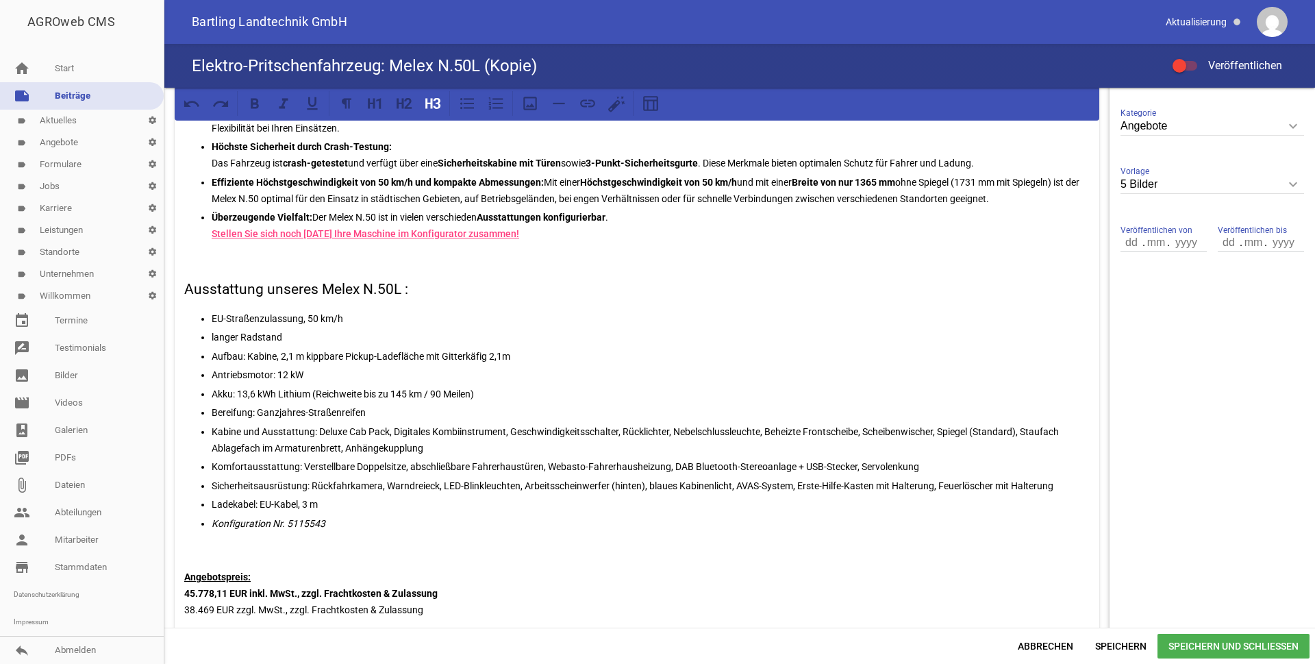 This screenshot has width=1315, height=664. What do you see at coordinates (364, 66) in the screenshot?
I see `h4: Elektro-Pritschenfahrzeug: Melex N.50L (Kopie)` at bounding box center [364, 66].